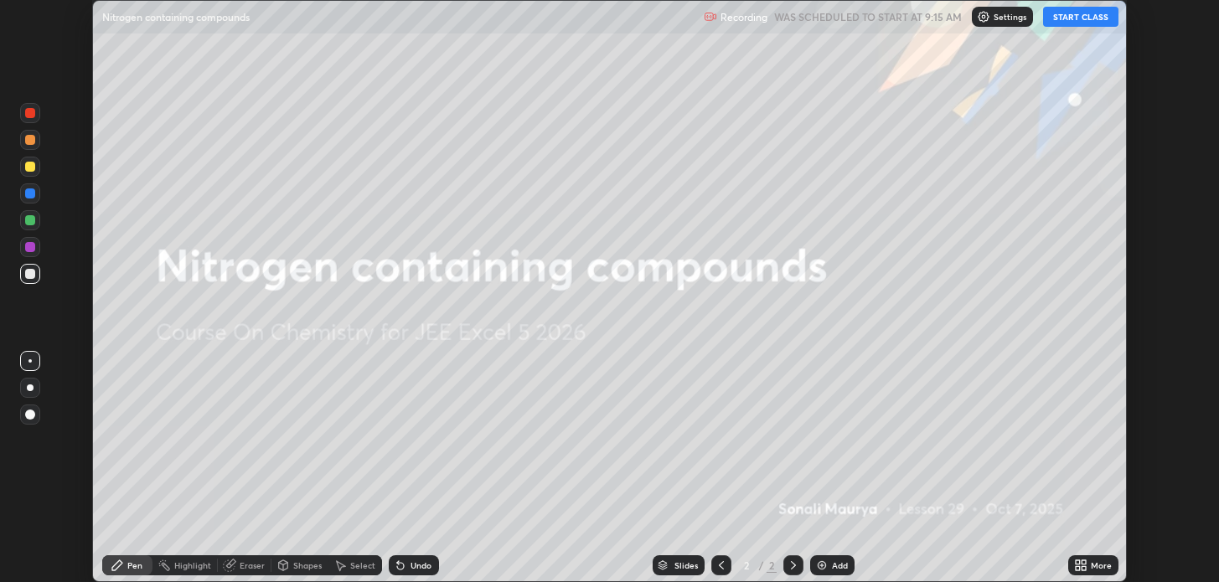 The height and width of the screenshot is (582, 1219). Describe the element at coordinates (193, 566) in the screenshot. I see `div: Highlight` at that location.